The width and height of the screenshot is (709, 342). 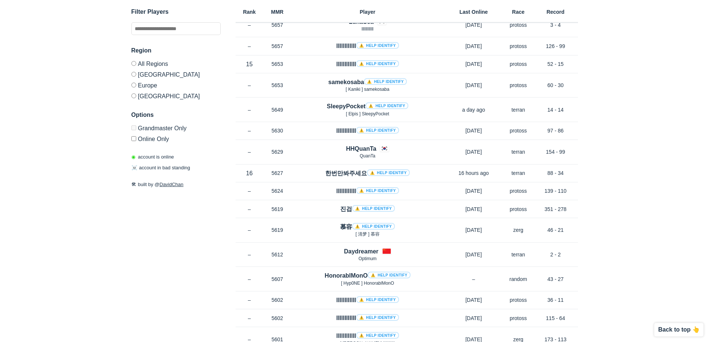 I want to click on input: Grandmaster Only, so click(x=134, y=128).